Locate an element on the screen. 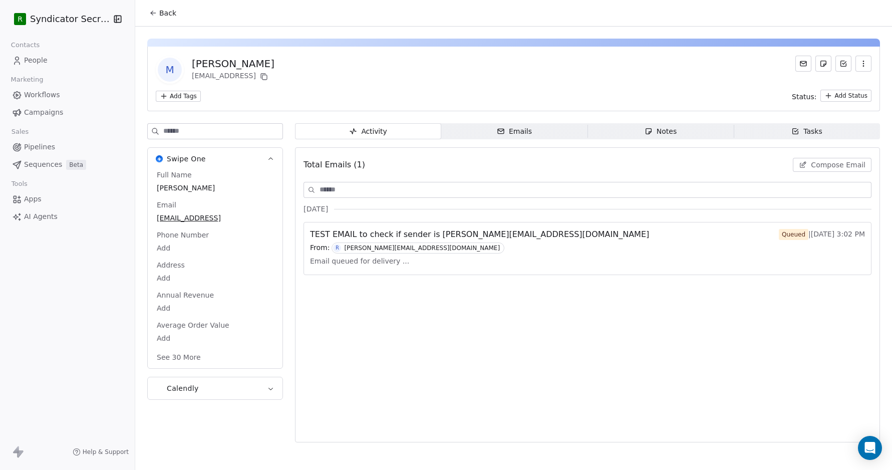  span: Status: is located at coordinates (804, 97).